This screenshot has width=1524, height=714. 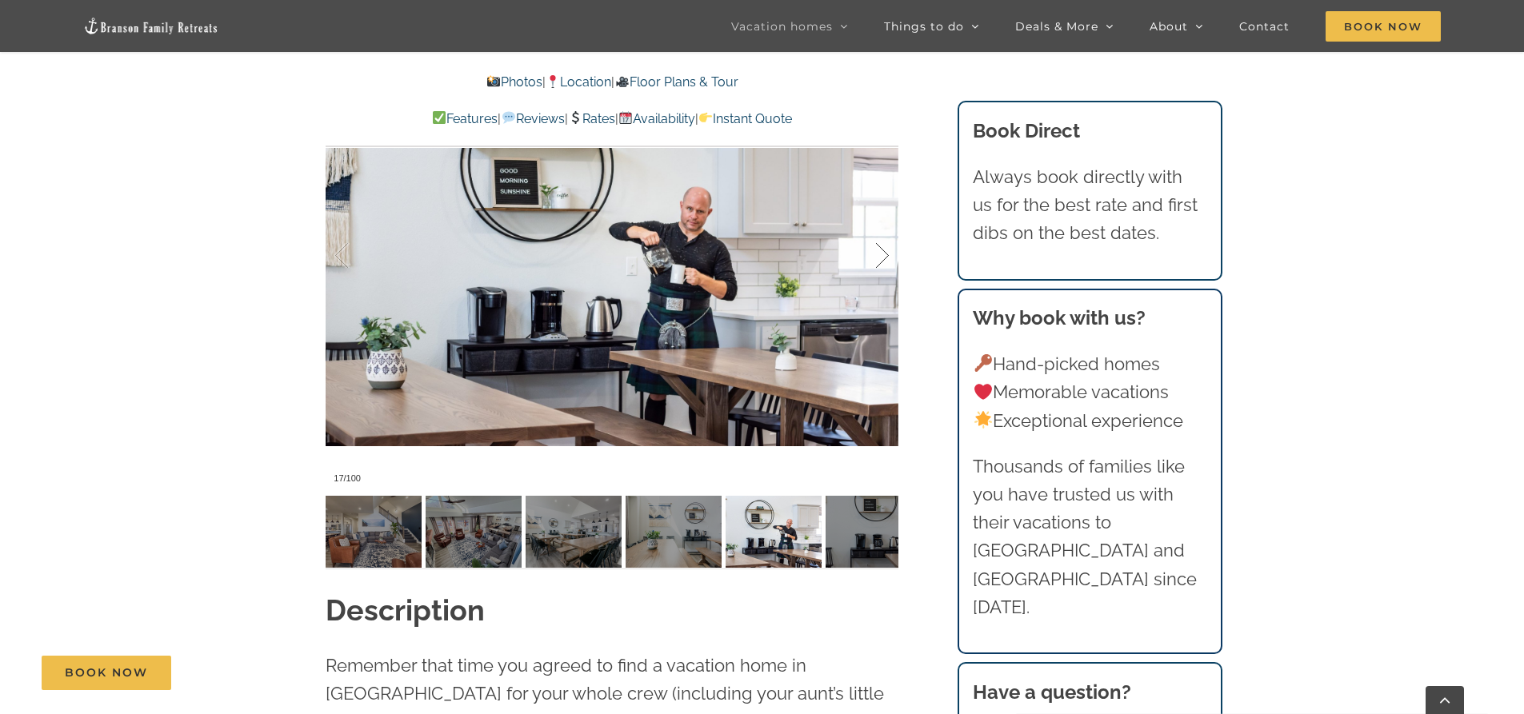 What do you see at coordinates (745, 118) in the screenshot?
I see `a: Instant Quote` at bounding box center [745, 118].